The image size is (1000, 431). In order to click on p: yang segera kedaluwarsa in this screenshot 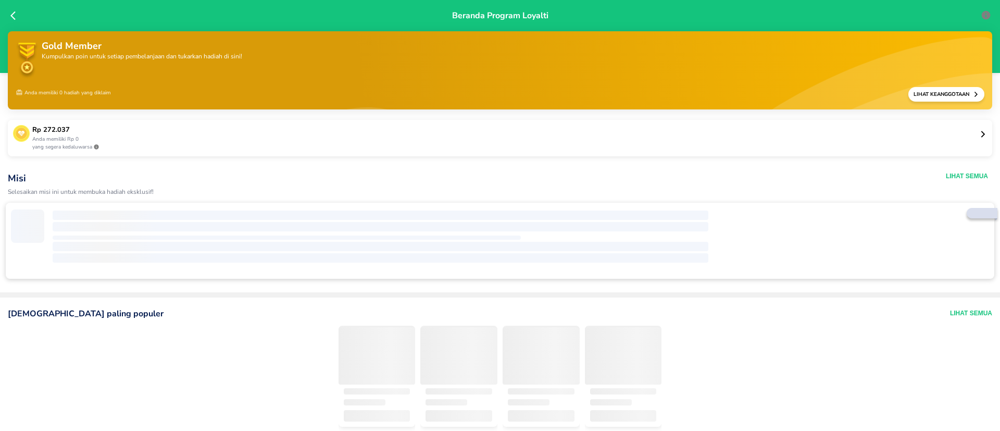, I will do `click(506, 147)`.